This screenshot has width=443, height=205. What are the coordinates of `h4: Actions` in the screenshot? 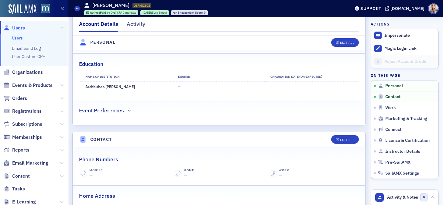 It's located at (380, 24).